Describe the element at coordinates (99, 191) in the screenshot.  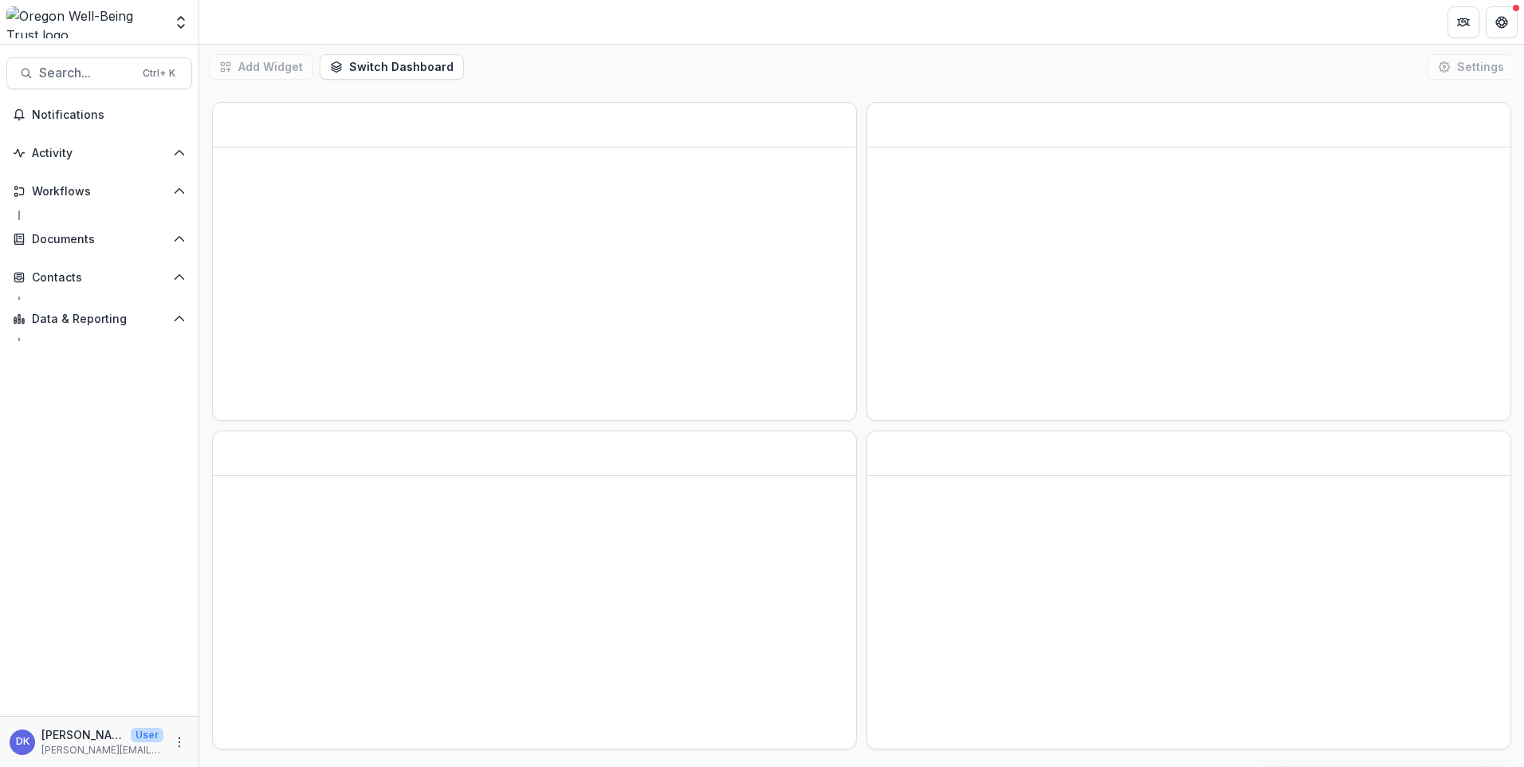
I see `span: Workflows` at that location.